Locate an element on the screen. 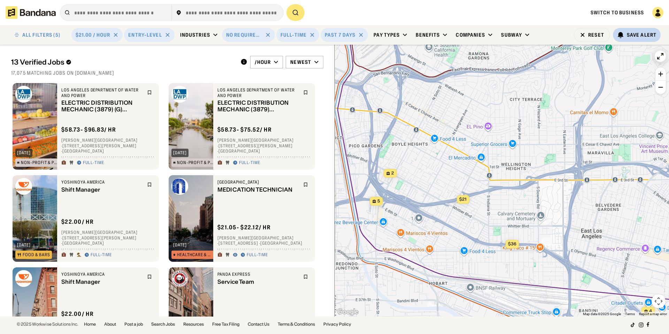  div: Newest is located at coordinates (301, 62).